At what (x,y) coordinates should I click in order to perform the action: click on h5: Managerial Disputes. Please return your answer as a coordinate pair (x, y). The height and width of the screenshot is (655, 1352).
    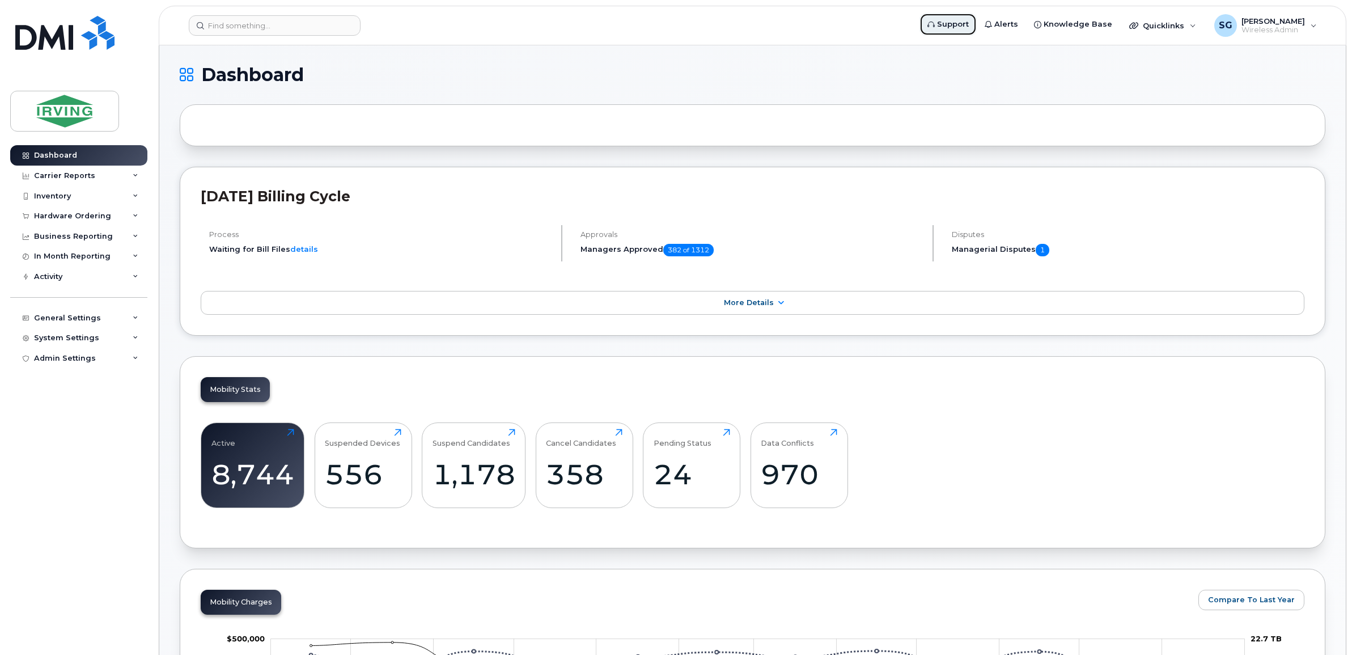
    Looking at the image, I should click on (1128, 250).